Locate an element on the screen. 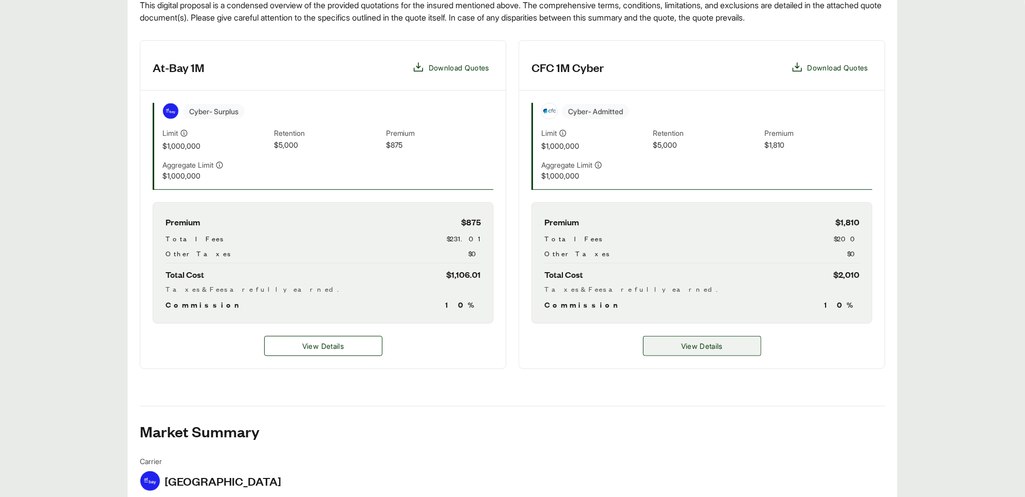  span: Cyber - Surplus is located at coordinates (214, 111).